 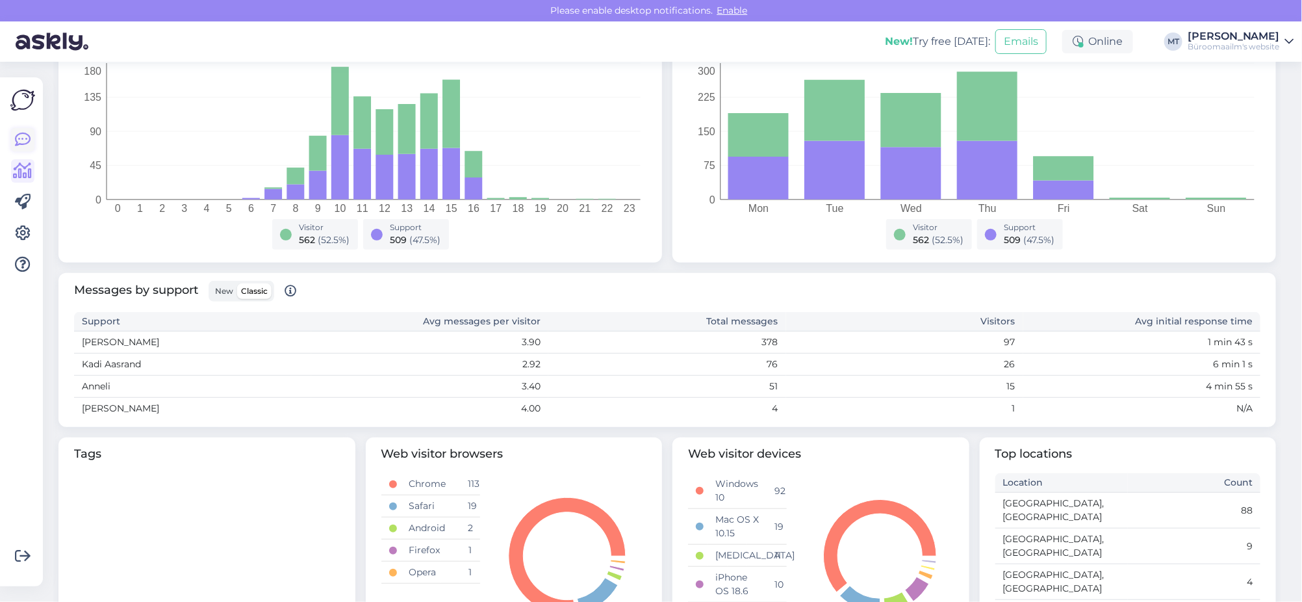 I want to click on td: 378, so click(x=666, y=342).